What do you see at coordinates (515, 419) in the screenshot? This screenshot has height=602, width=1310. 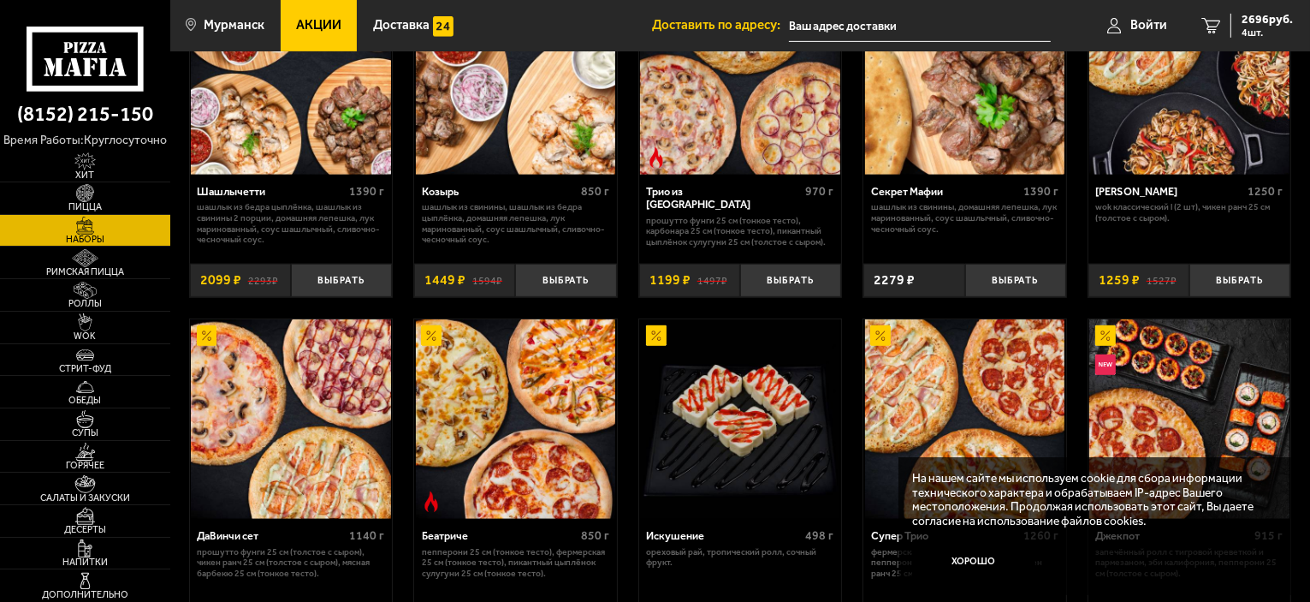 I see `a: АкционныйОстрое блюдоБеатриче` at bounding box center [515, 419].